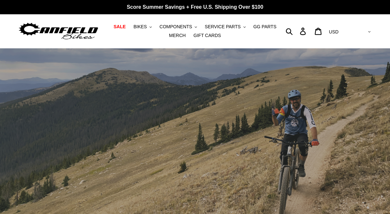  I want to click on span: GG PARTS, so click(265, 27).